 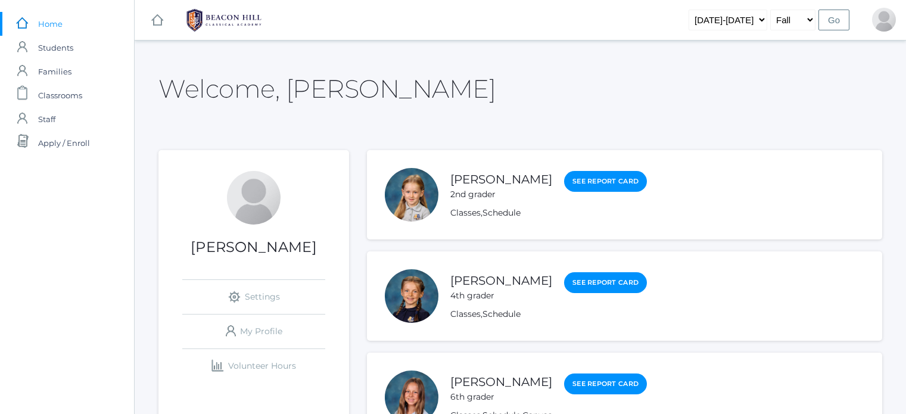 What do you see at coordinates (412, 195) in the screenshot?
I see `div: Monique Little` at bounding box center [412, 195].